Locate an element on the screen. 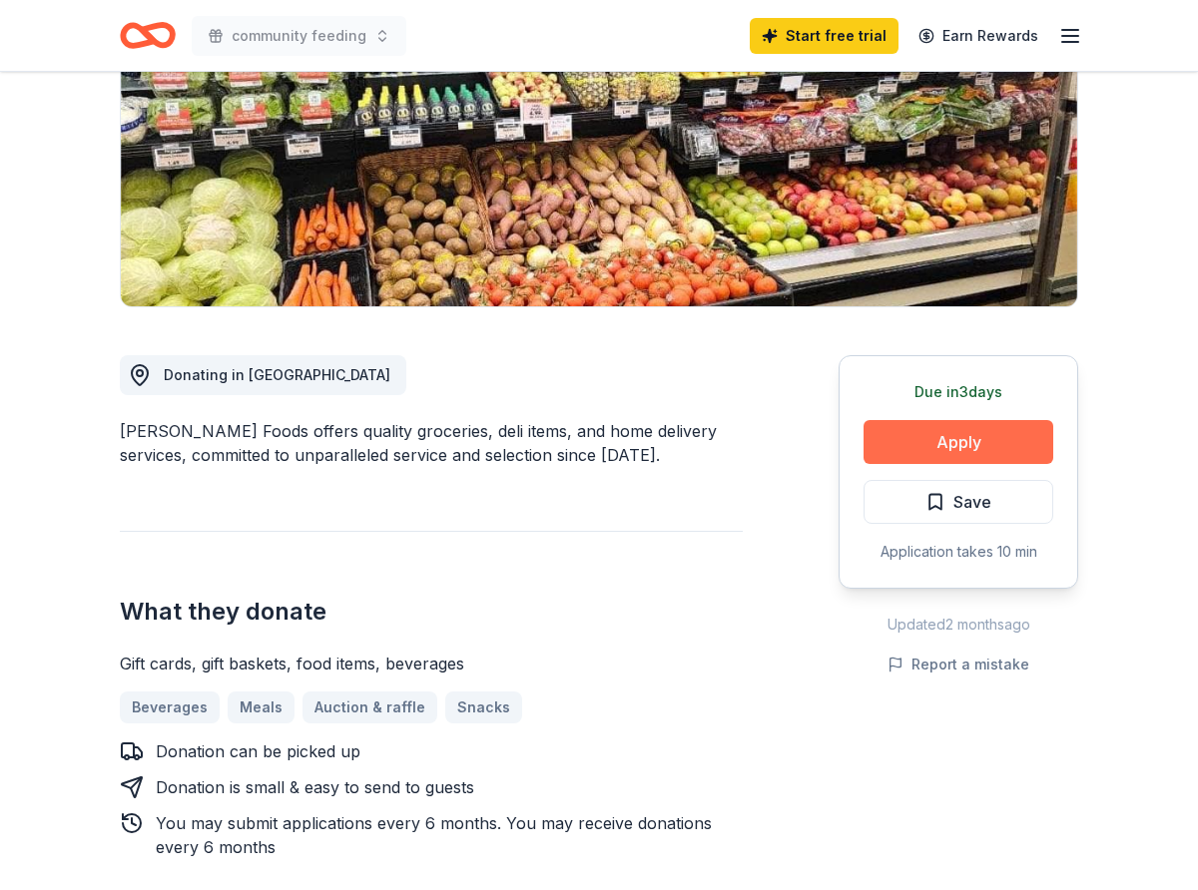  span: Save is located at coordinates (972, 502).